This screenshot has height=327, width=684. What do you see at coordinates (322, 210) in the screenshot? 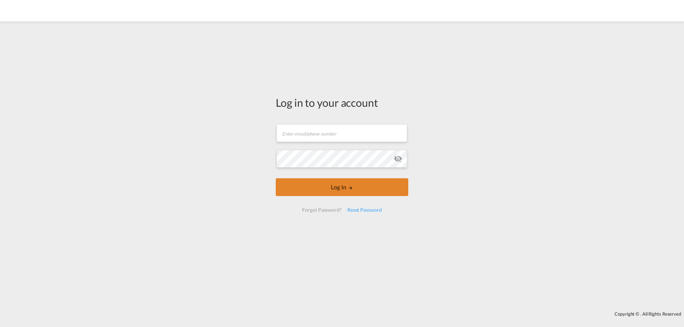
I see `div: Forgot Password?` at bounding box center [322, 210].